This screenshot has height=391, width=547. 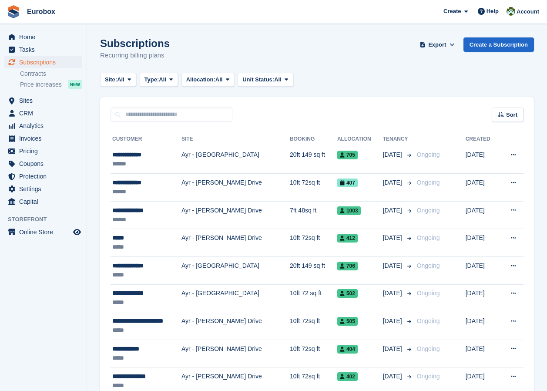 What do you see at coordinates (47, 220) in the screenshot?
I see `span: Storefront` at bounding box center [47, 220].